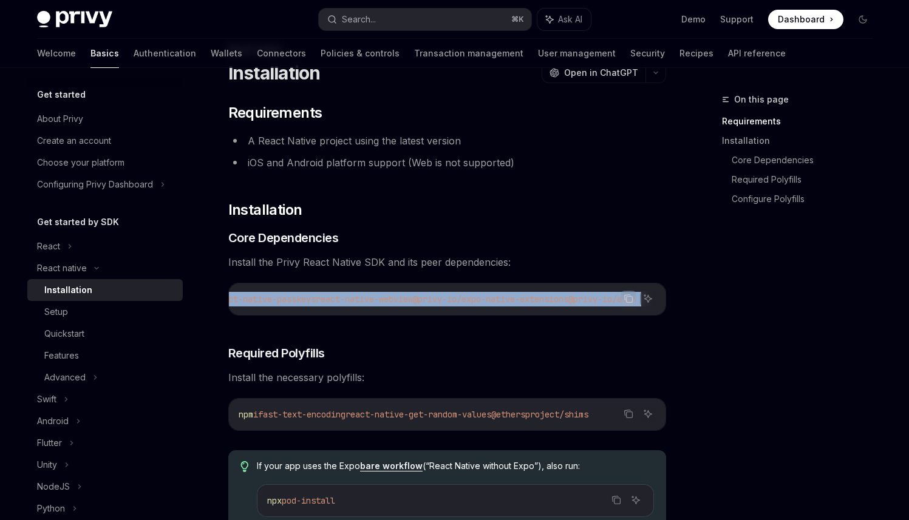 The width and height of the screenshot is (909, 520). Describe the element at coordinates (95, 185) in the screenshot. I see `div: Configuring Privy Dashboard` at that location.